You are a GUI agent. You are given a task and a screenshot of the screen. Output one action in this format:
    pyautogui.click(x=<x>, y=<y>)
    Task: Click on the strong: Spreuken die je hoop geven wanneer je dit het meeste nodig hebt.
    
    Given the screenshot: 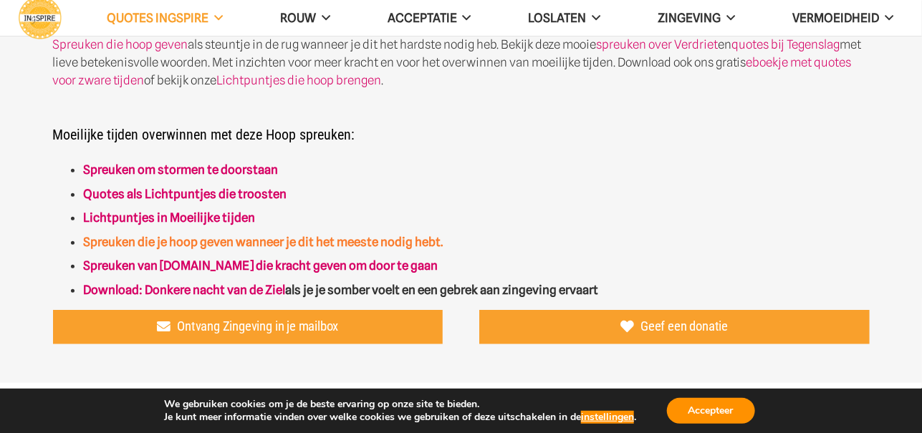 What is the action you would take?
    pyautogui.click(x=263, y=242)
    